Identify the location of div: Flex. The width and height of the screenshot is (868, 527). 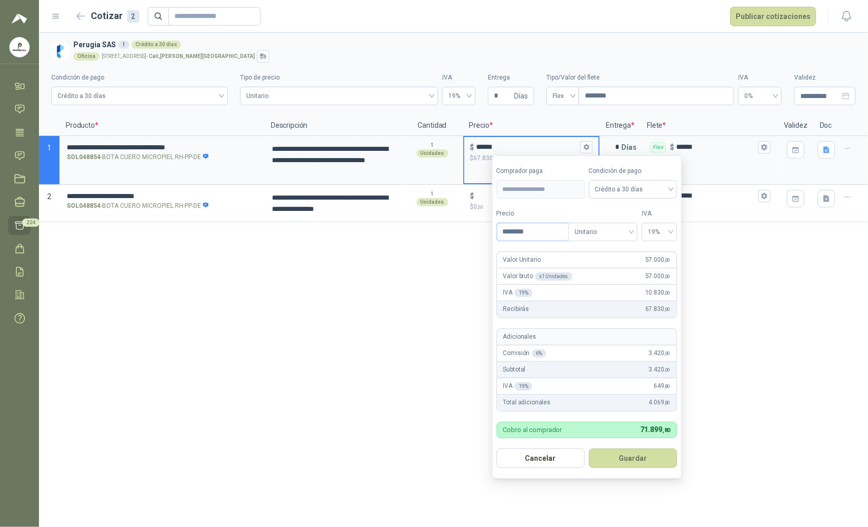
(657, 147).